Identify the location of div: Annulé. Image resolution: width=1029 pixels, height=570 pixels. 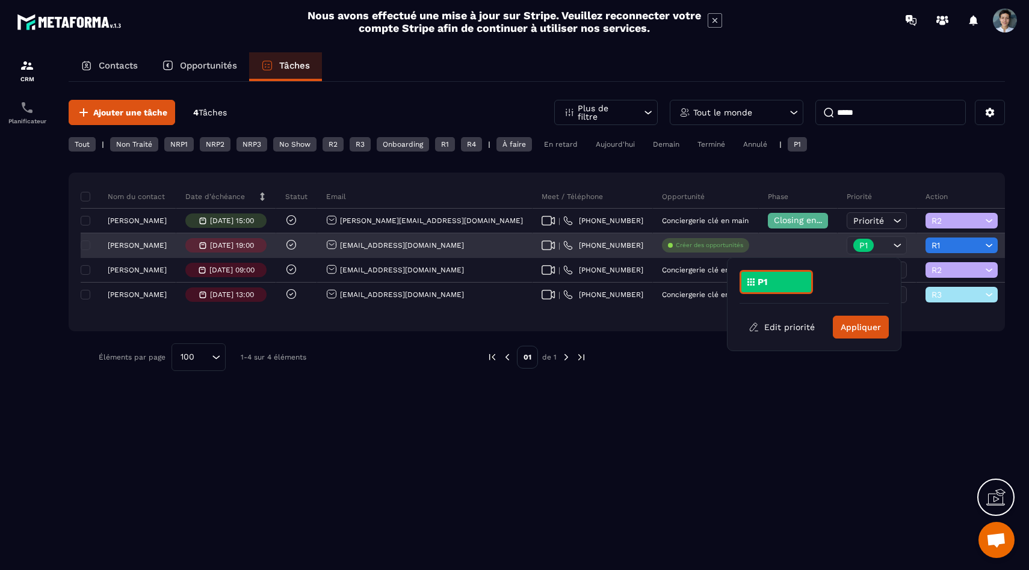
(755, 144).